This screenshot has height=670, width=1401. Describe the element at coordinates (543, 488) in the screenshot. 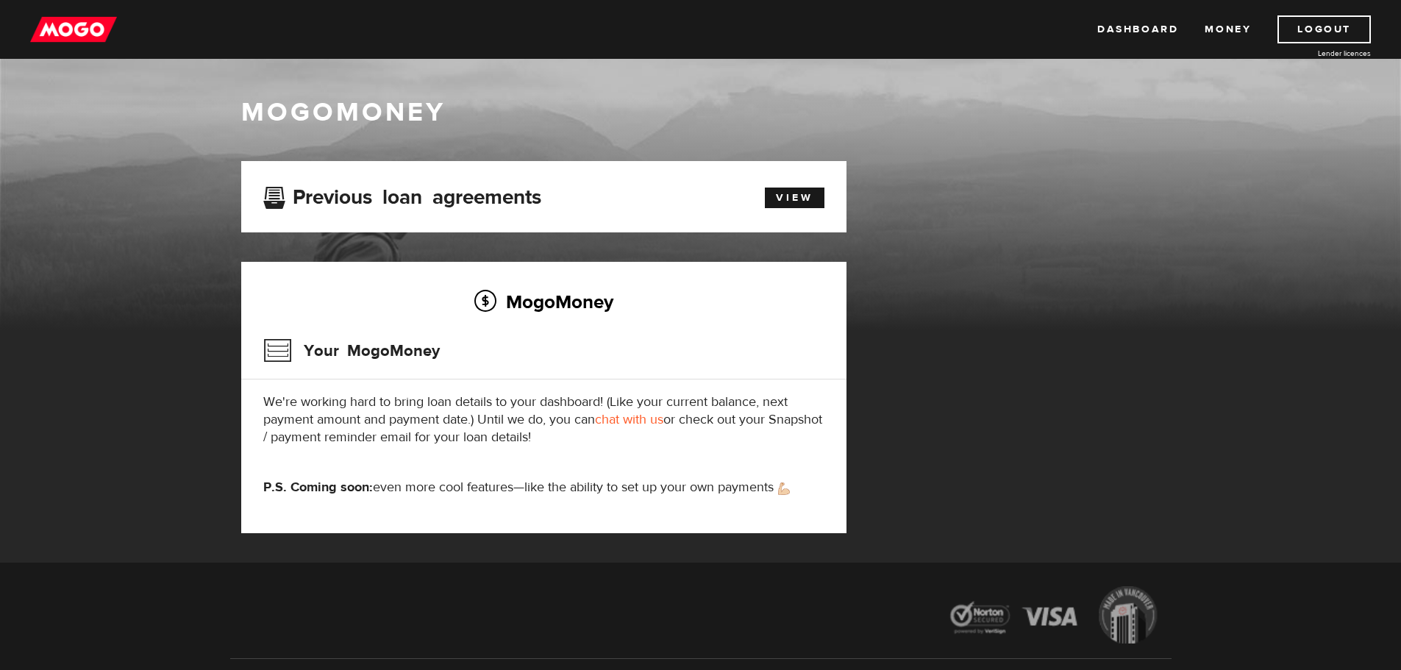

I see `p: even more cool features—like the ability to set up your own payments` at that location.